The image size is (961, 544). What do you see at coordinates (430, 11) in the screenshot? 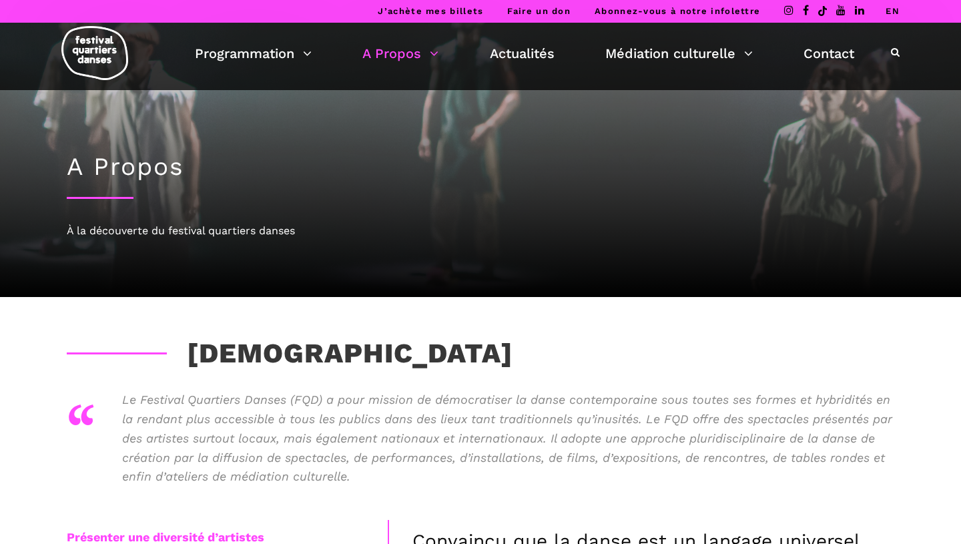
I see `a: J’achète mes billets` at bounding box center [430, 11].